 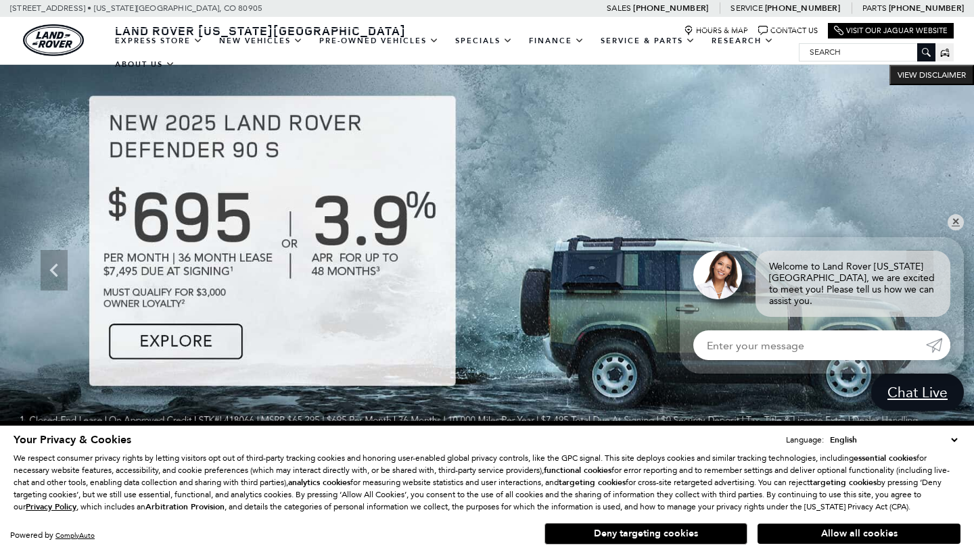 I want to click on a: Chat Live, so click(x=917, y=392).